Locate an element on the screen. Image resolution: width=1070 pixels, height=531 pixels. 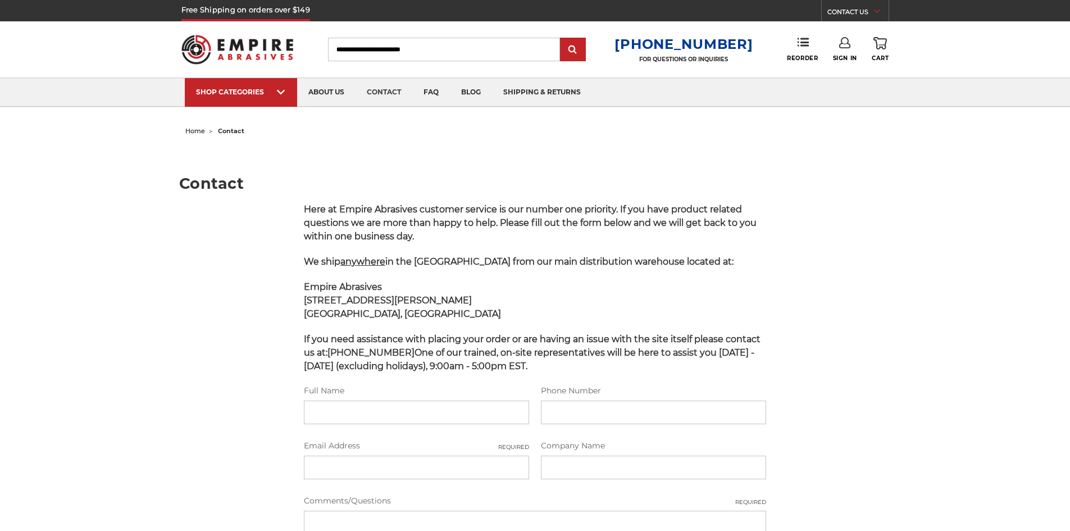
span: Reorder is located at coordinates (802, 58).